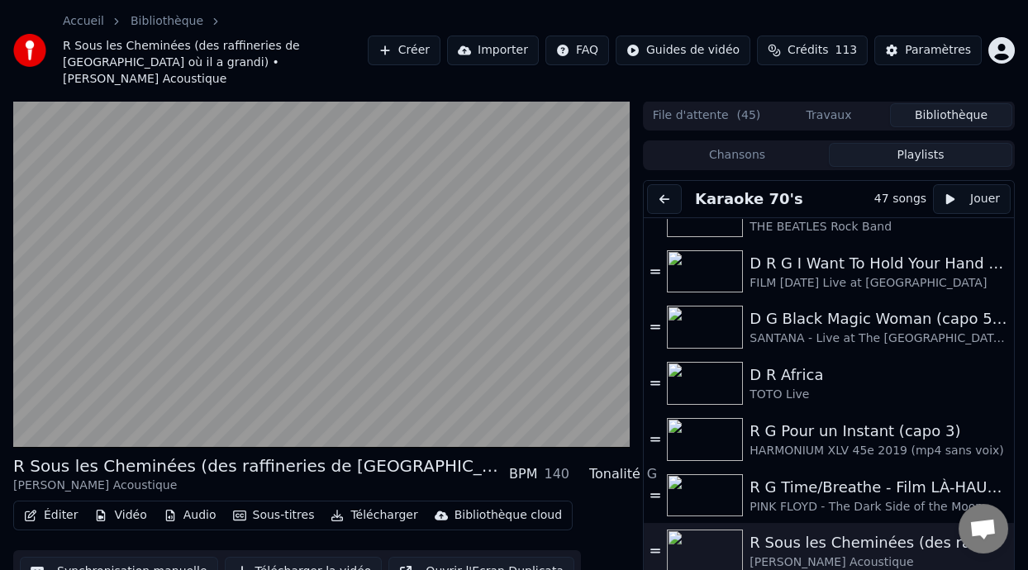  I want to click on button: FAQ, so click(577, 50).